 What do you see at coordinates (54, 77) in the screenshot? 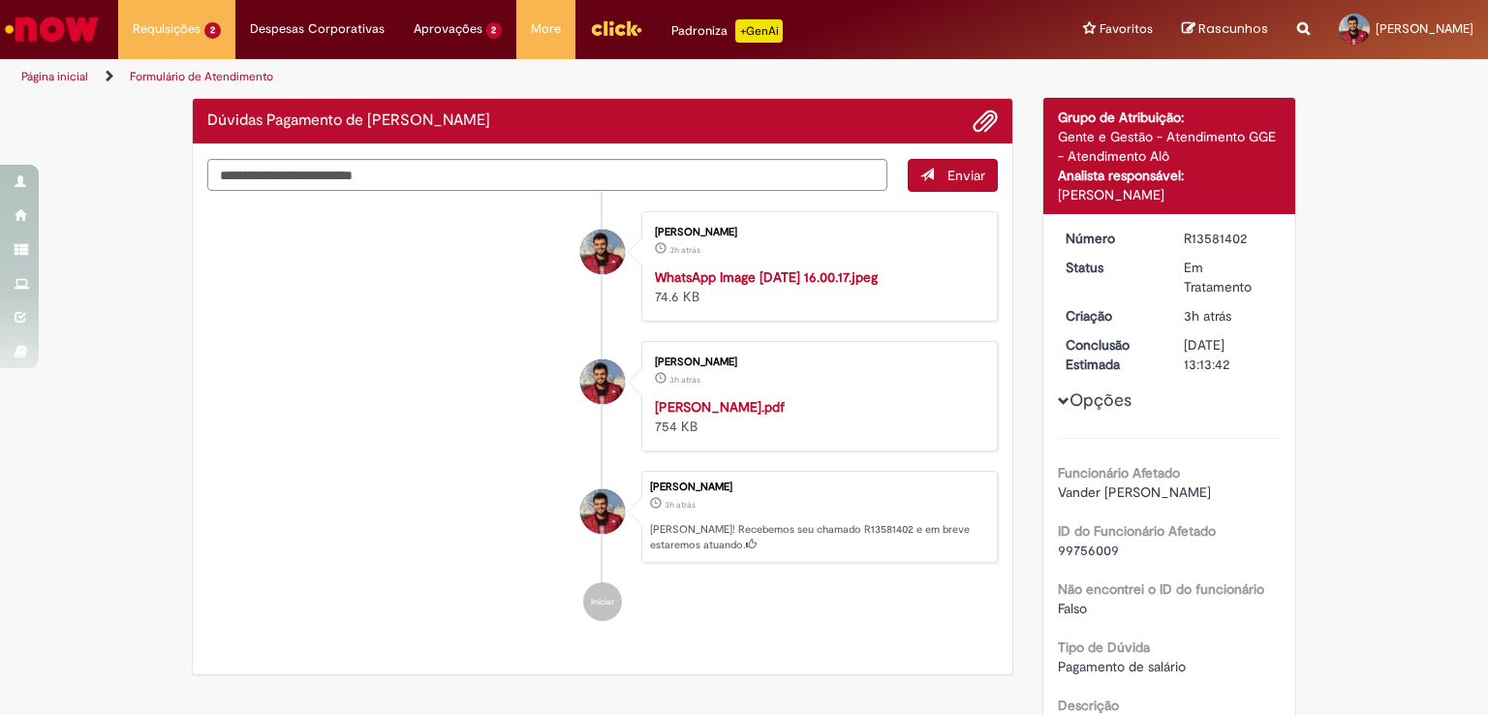
I see `a: Página inicial` at bounding box center [54, 77].